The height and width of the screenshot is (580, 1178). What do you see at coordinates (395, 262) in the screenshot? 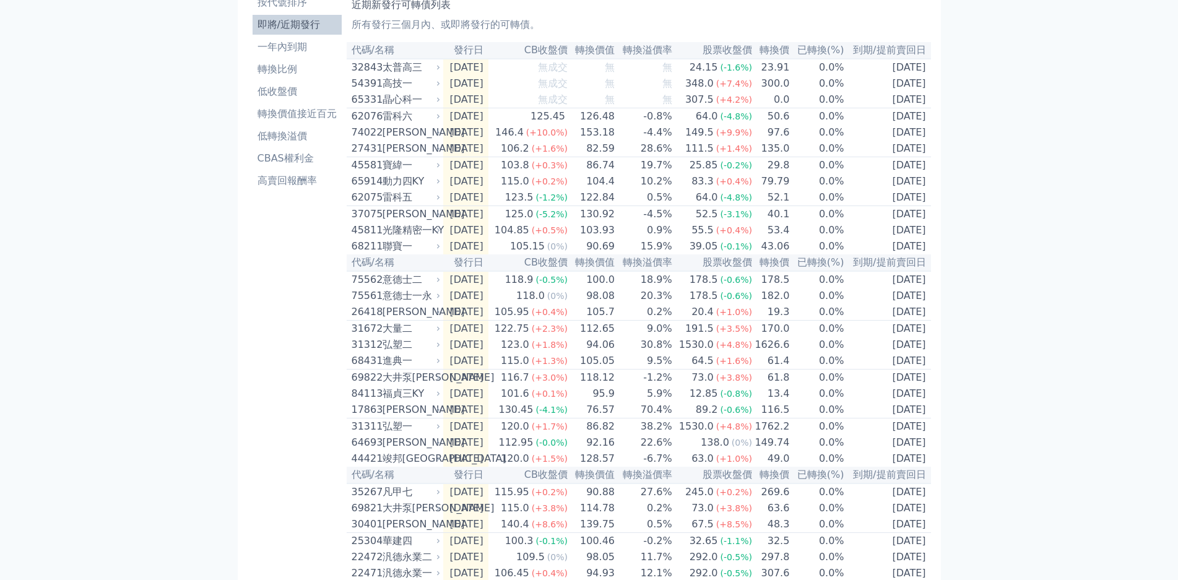
I see `th: 代碼/名稱` at bounding box center [395, 262].